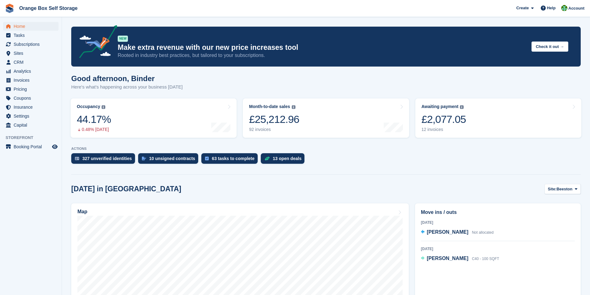  Describe the element at coordinates (498, 118) in the screenshot. I see `a: Awaiting payment £2,077.05 12 invoices` at that location.